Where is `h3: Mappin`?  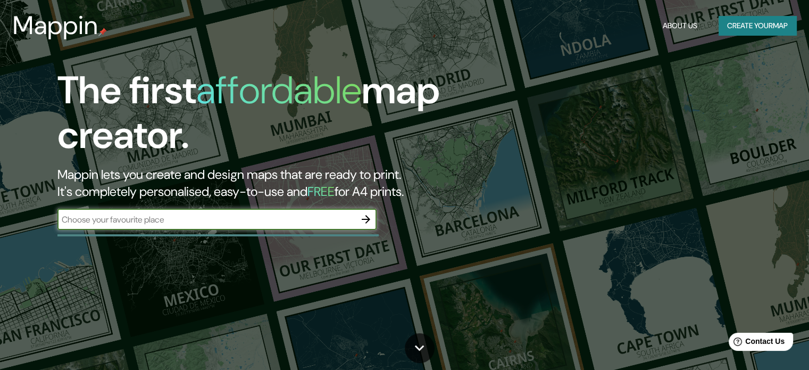 h3: Mappin is located at coordinates (55, 26).